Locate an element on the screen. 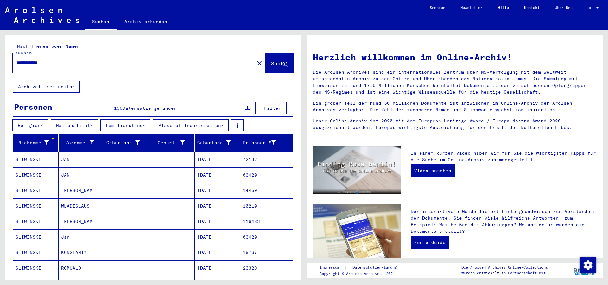 Image resolution: width=608 pixels, height=285 pixels. a: Zum e-Guide is located at coordinates (430, 242).